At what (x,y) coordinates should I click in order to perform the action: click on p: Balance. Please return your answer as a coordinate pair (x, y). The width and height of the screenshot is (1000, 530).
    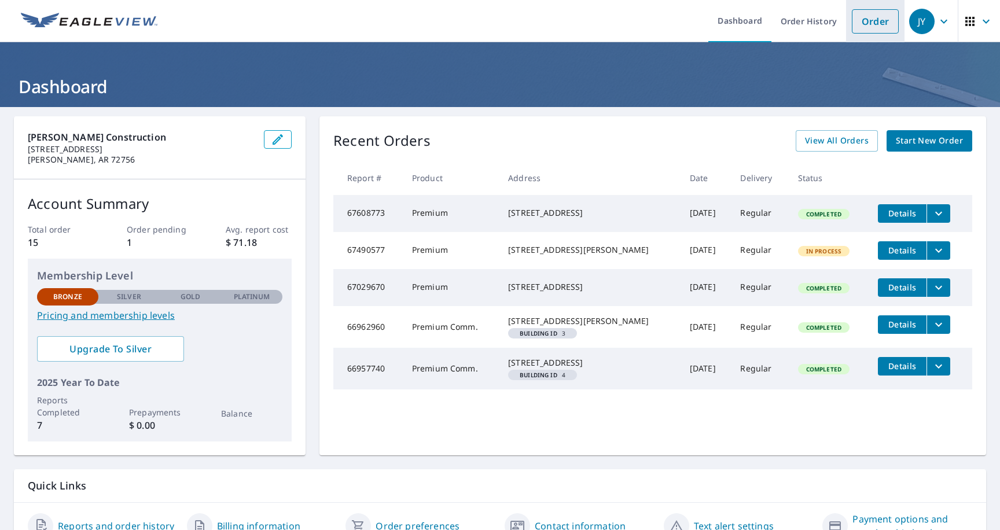
    Looking at the image, I should click on (252, 413).